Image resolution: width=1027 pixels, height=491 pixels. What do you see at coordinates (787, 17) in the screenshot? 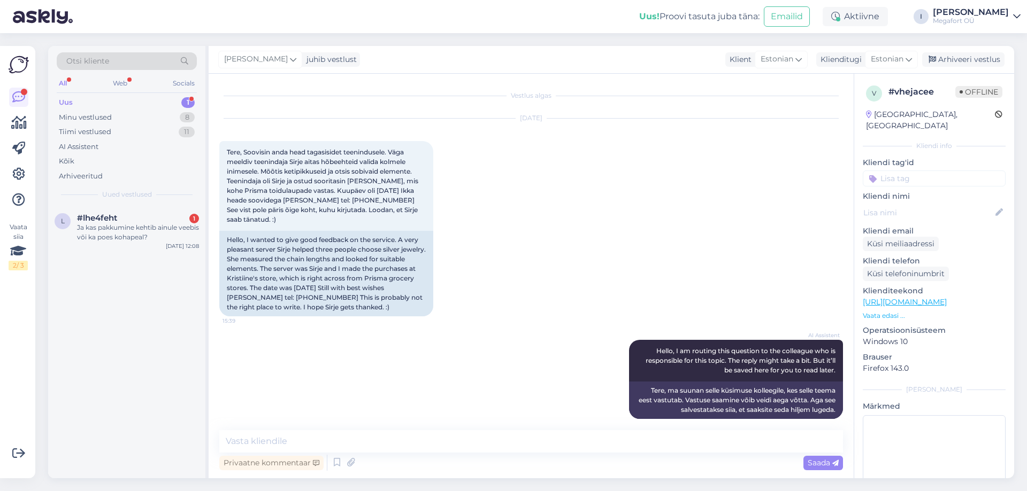
I see `button: Emailid` at bounding box center [787, 17].